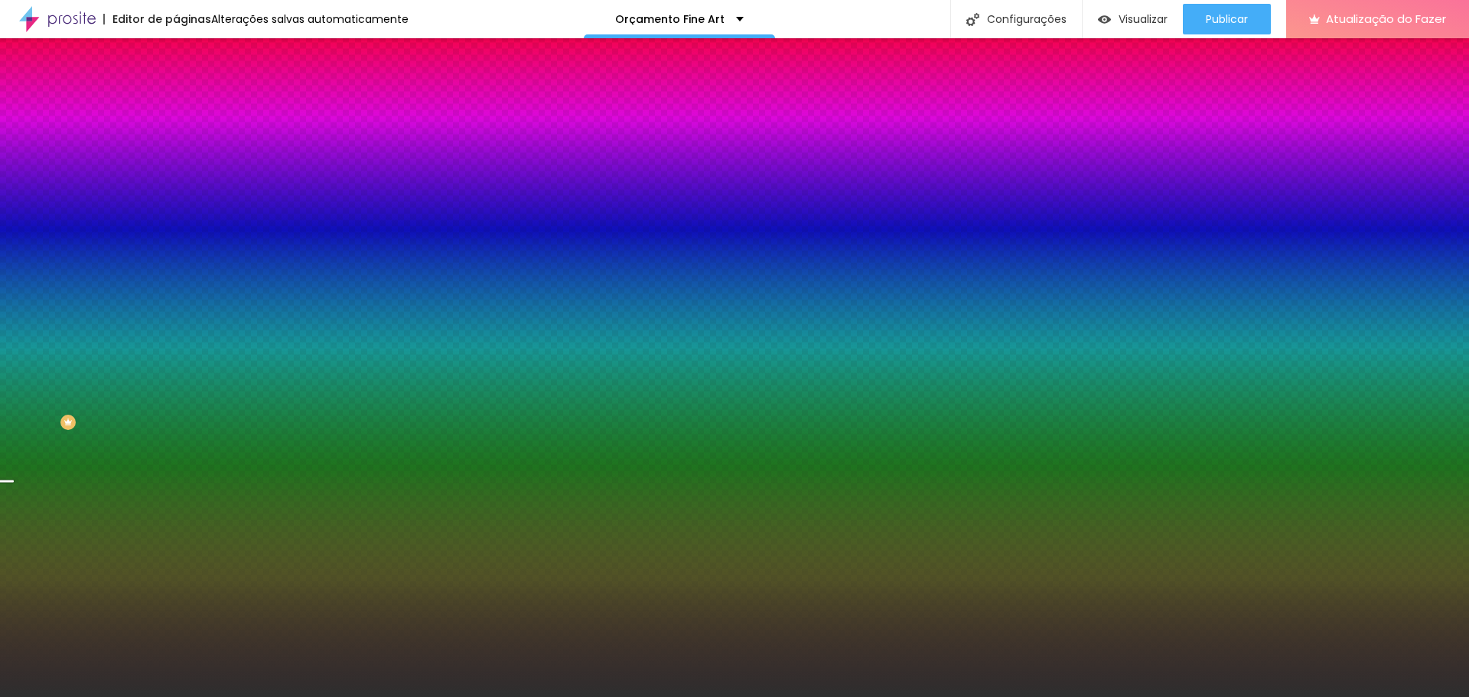  Describe the element at coordinates (1385, 18) in the screenshot. I see `font: Atualização do Fazer` at that location.